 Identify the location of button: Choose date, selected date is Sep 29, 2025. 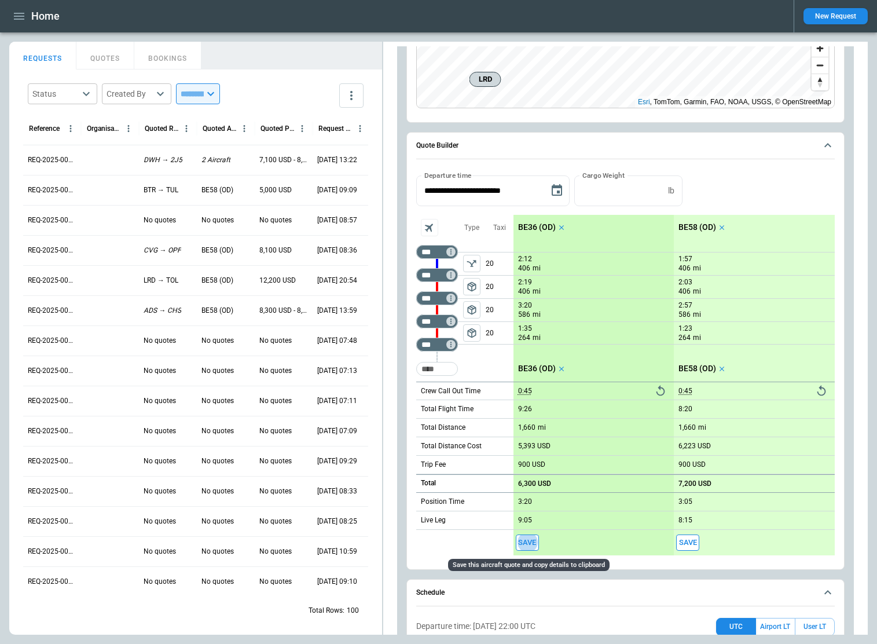
(557, 190).